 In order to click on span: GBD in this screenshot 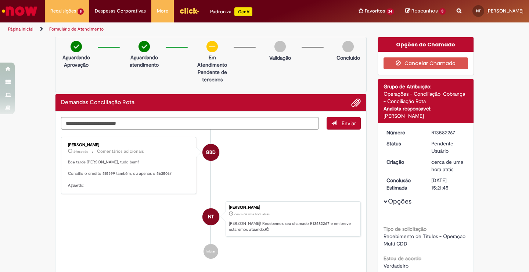, I will do `click(211, 152)`.